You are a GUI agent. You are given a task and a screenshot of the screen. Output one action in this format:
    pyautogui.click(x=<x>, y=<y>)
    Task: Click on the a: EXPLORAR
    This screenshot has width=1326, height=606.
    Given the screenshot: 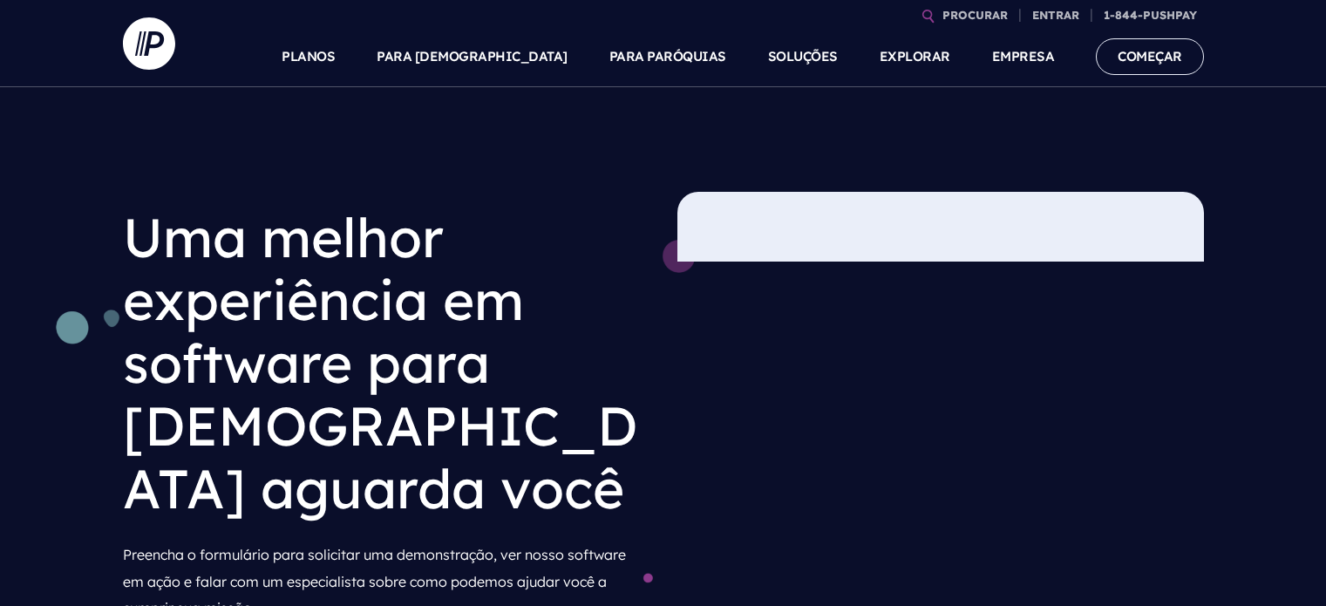 What is the action you would take?
    pyautogui.click(x=915, y=57)
    